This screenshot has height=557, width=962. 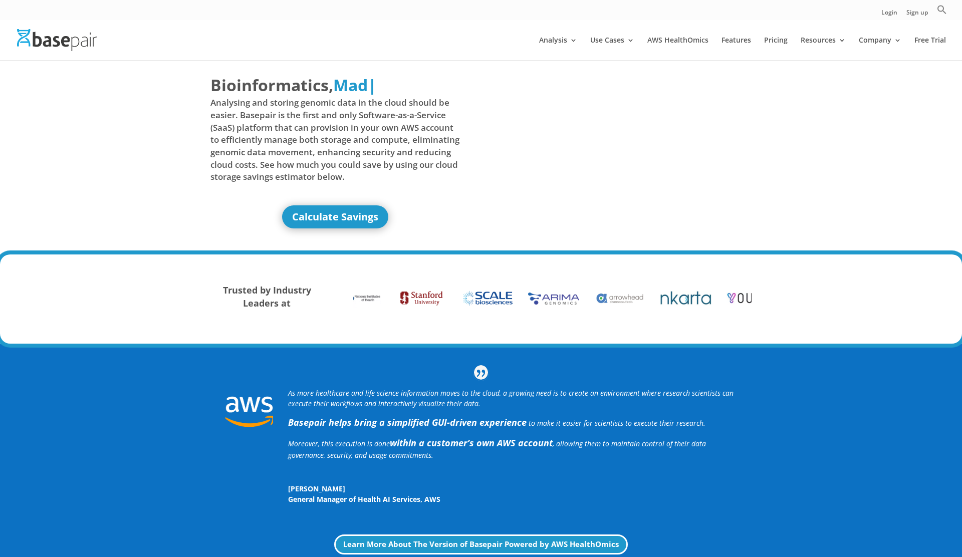 I want to click on a: Learn More About The Version of Basepair Powered by AWS HealthOmics, so click(x=481, y=545).